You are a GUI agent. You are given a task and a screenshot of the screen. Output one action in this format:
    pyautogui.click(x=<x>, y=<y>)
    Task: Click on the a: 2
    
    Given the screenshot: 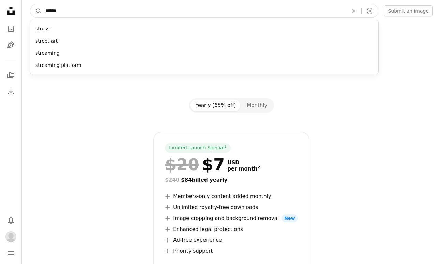 What is the action you would take?
    pyautogui.click(x=259, y=169)
    